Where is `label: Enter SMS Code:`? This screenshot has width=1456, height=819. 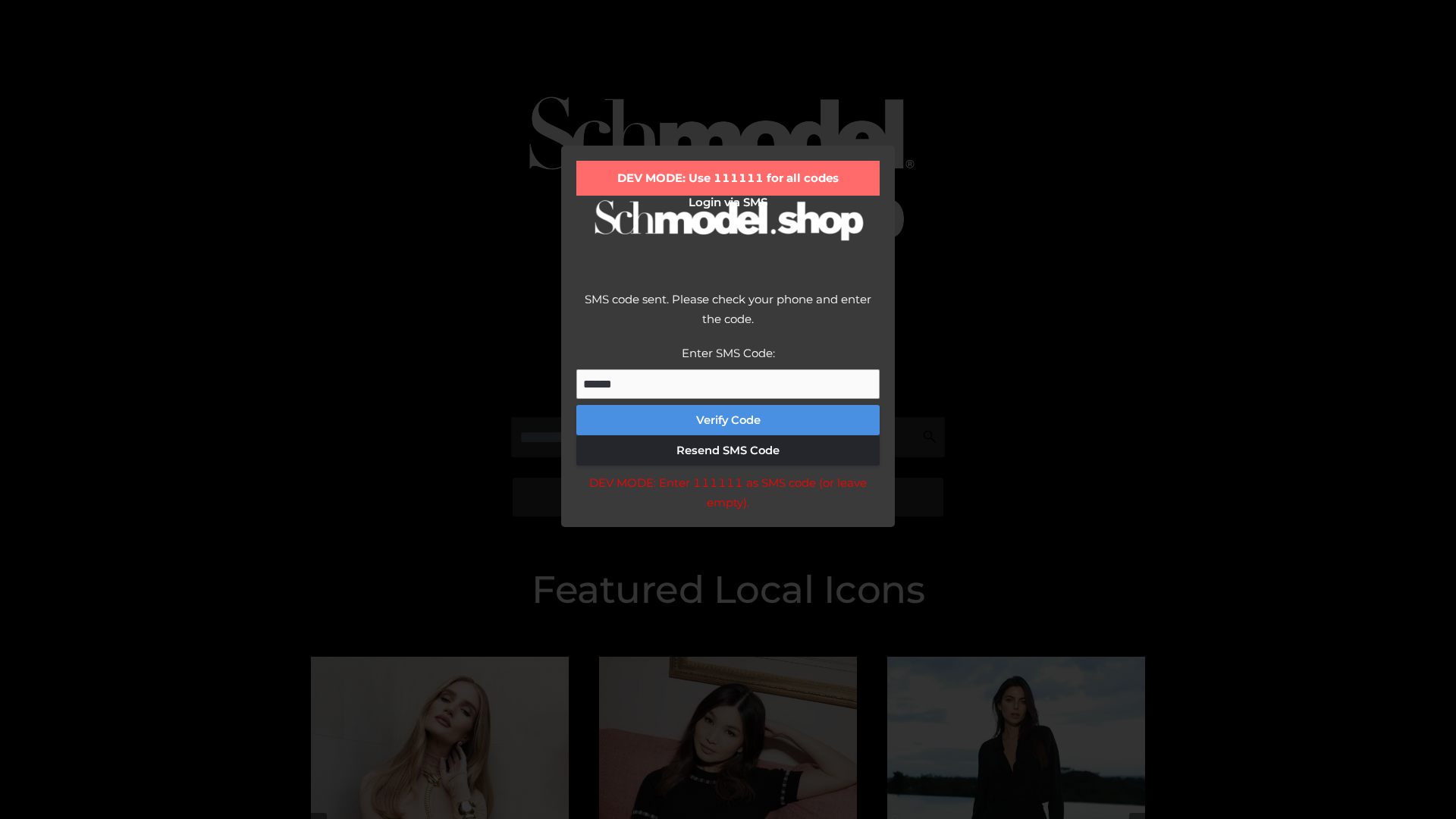 label: Enter SMS Code: is located at coordinates (728, 353).